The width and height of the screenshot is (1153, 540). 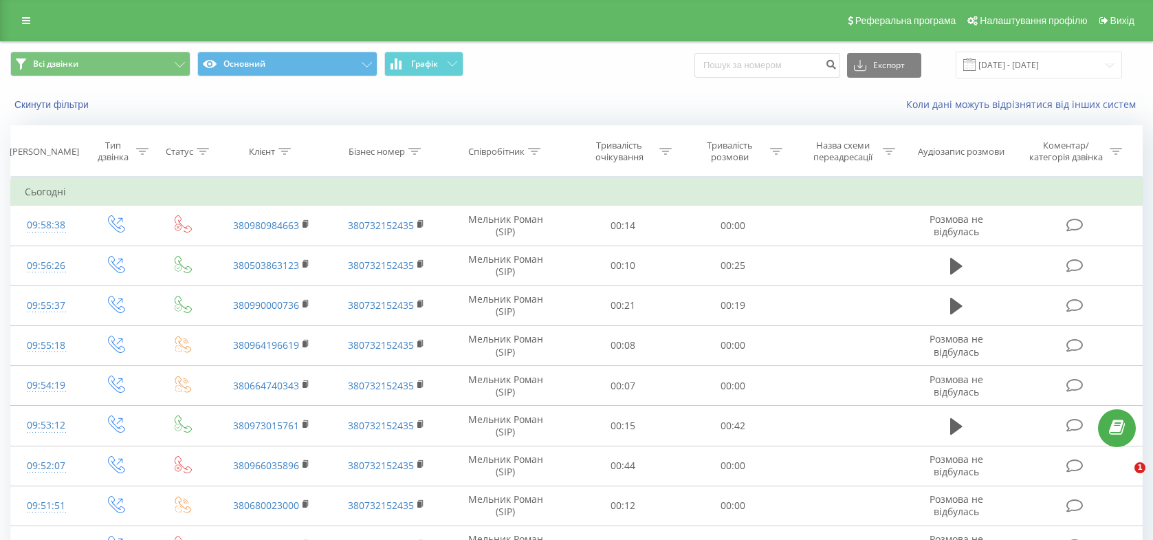 I want to click on div: Клієнт, so click(x=262, y=151).